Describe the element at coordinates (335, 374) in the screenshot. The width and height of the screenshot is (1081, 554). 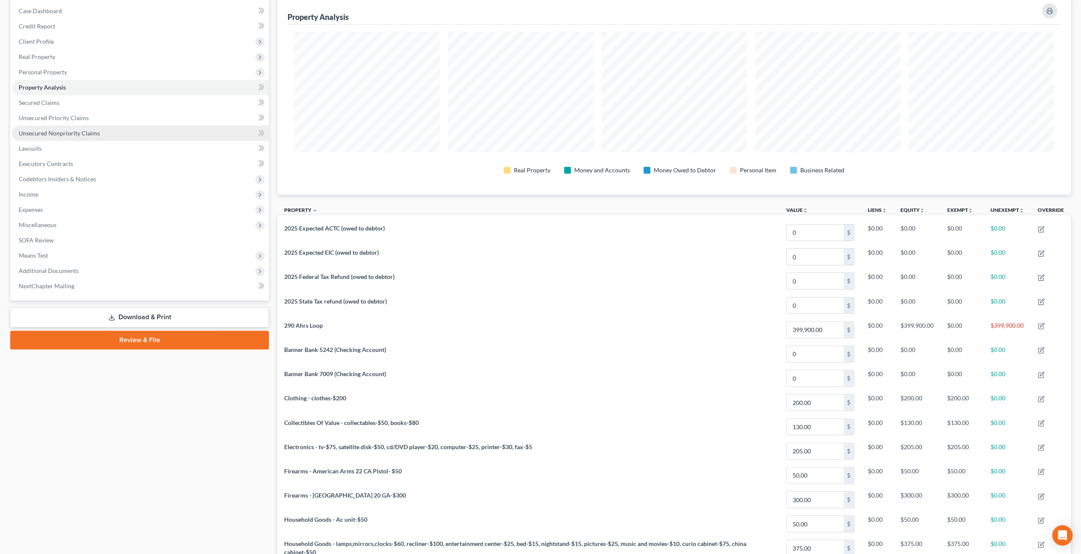
I see `span: Banner Bank 7009 (Checking Account)` at that location.